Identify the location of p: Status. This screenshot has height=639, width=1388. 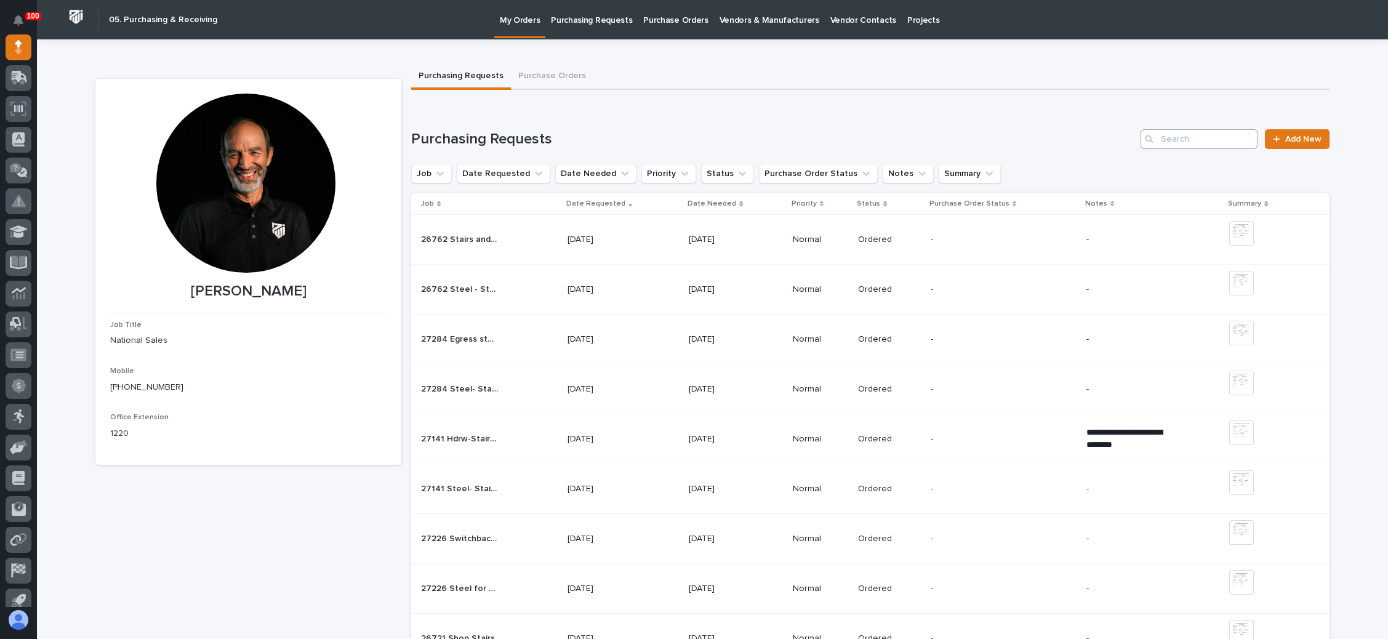
(869, 204).